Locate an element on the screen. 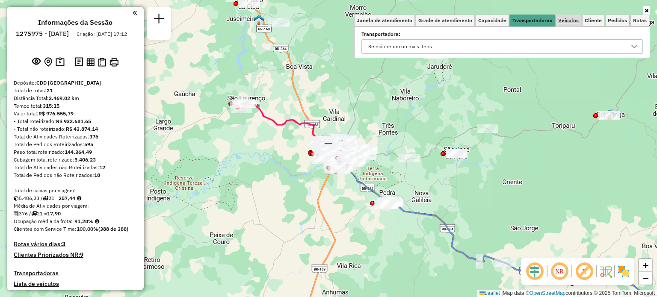  strong: 5.406,23 is located at coordinates (85, 159).